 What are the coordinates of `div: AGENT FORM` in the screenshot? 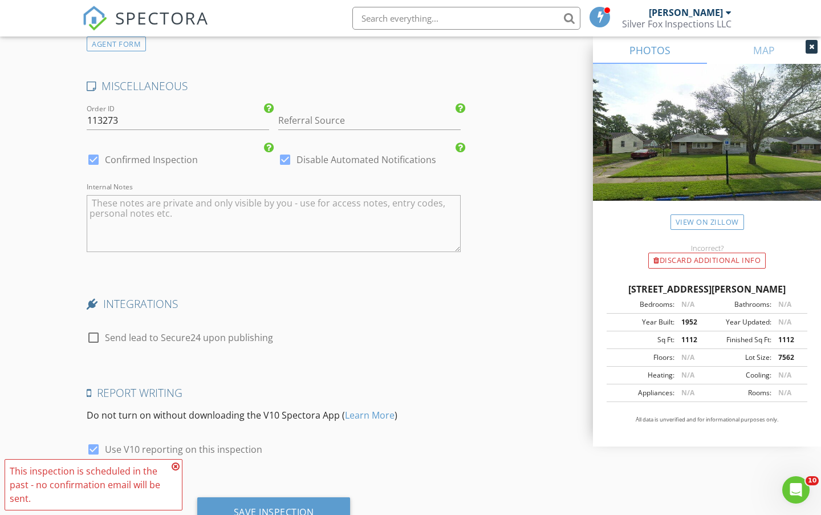 It's located at (116, 44).